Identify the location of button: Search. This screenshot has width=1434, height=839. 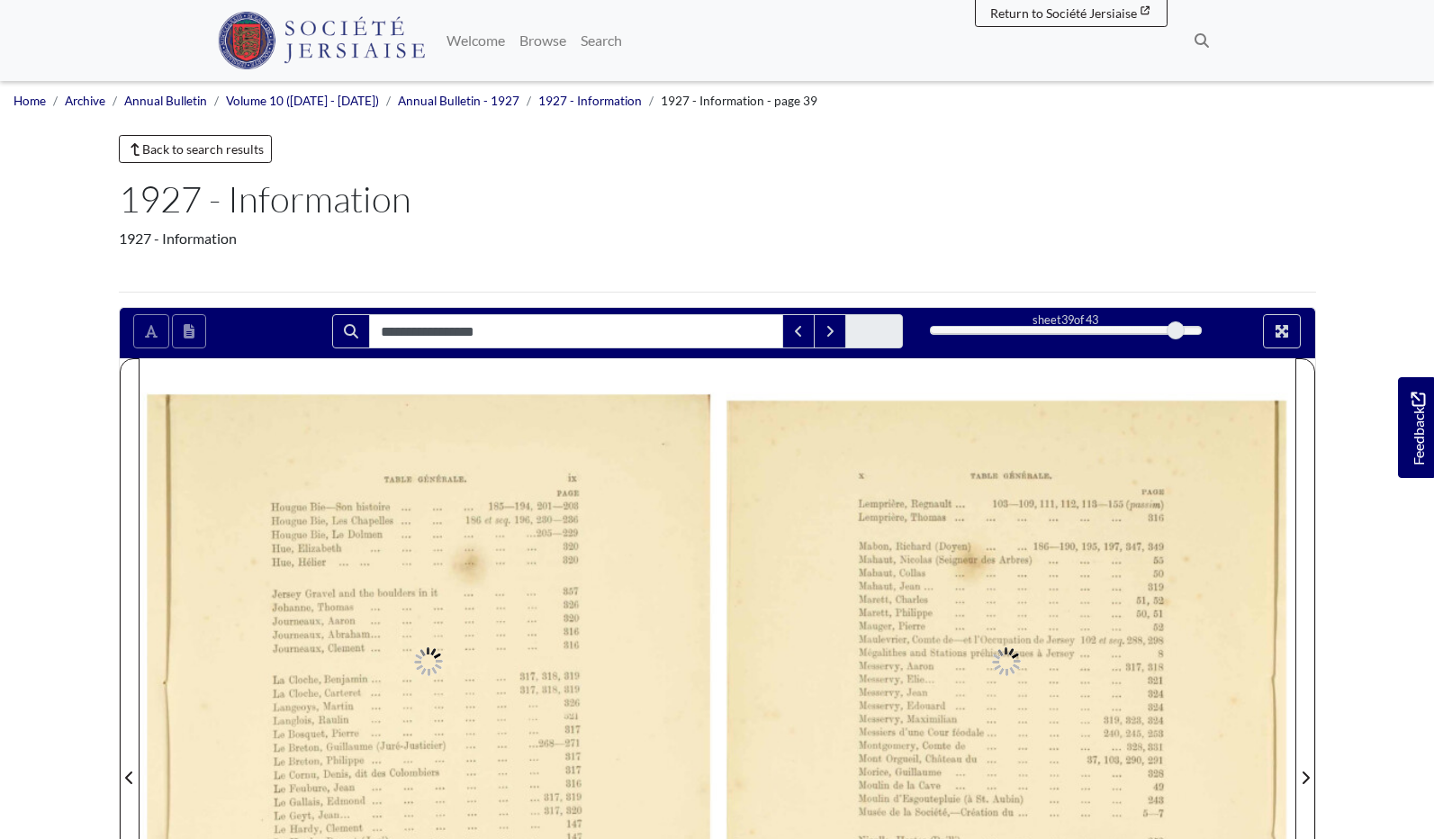
(351, 331).